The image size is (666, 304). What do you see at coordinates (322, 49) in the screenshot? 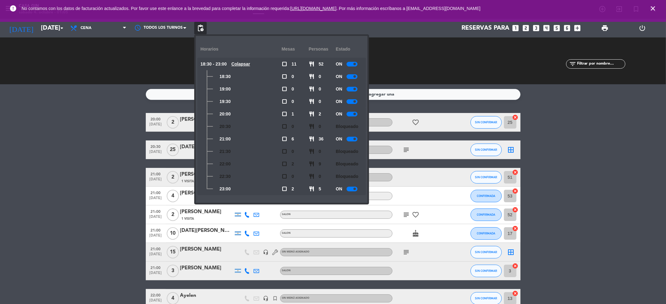
I see `div: personas` at bounding box center [322, 49].